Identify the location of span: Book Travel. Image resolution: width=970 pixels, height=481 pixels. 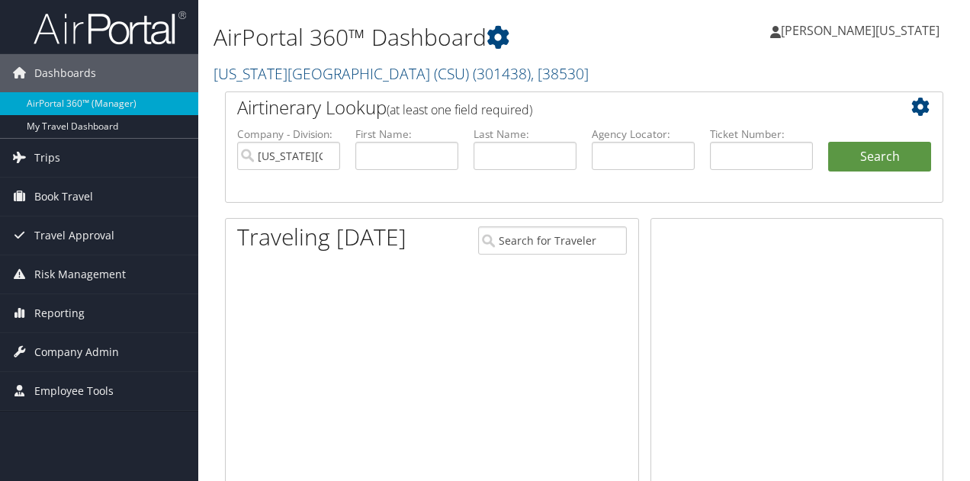
(63, 197).